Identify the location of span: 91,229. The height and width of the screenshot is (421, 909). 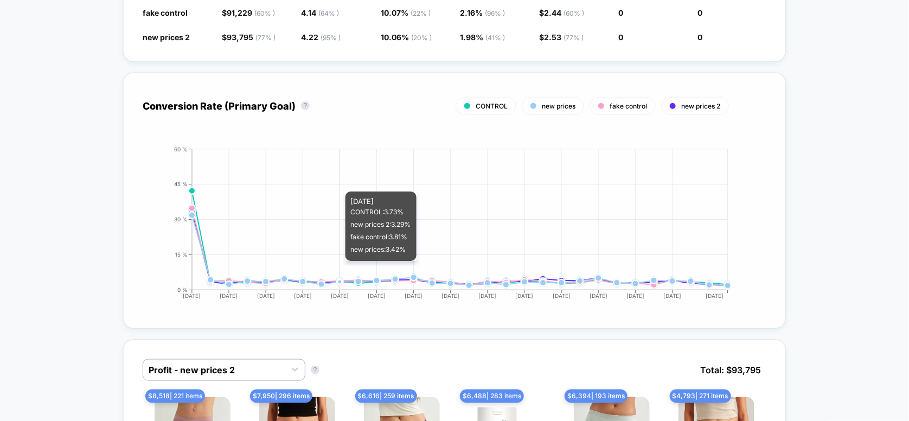
(251, 12).